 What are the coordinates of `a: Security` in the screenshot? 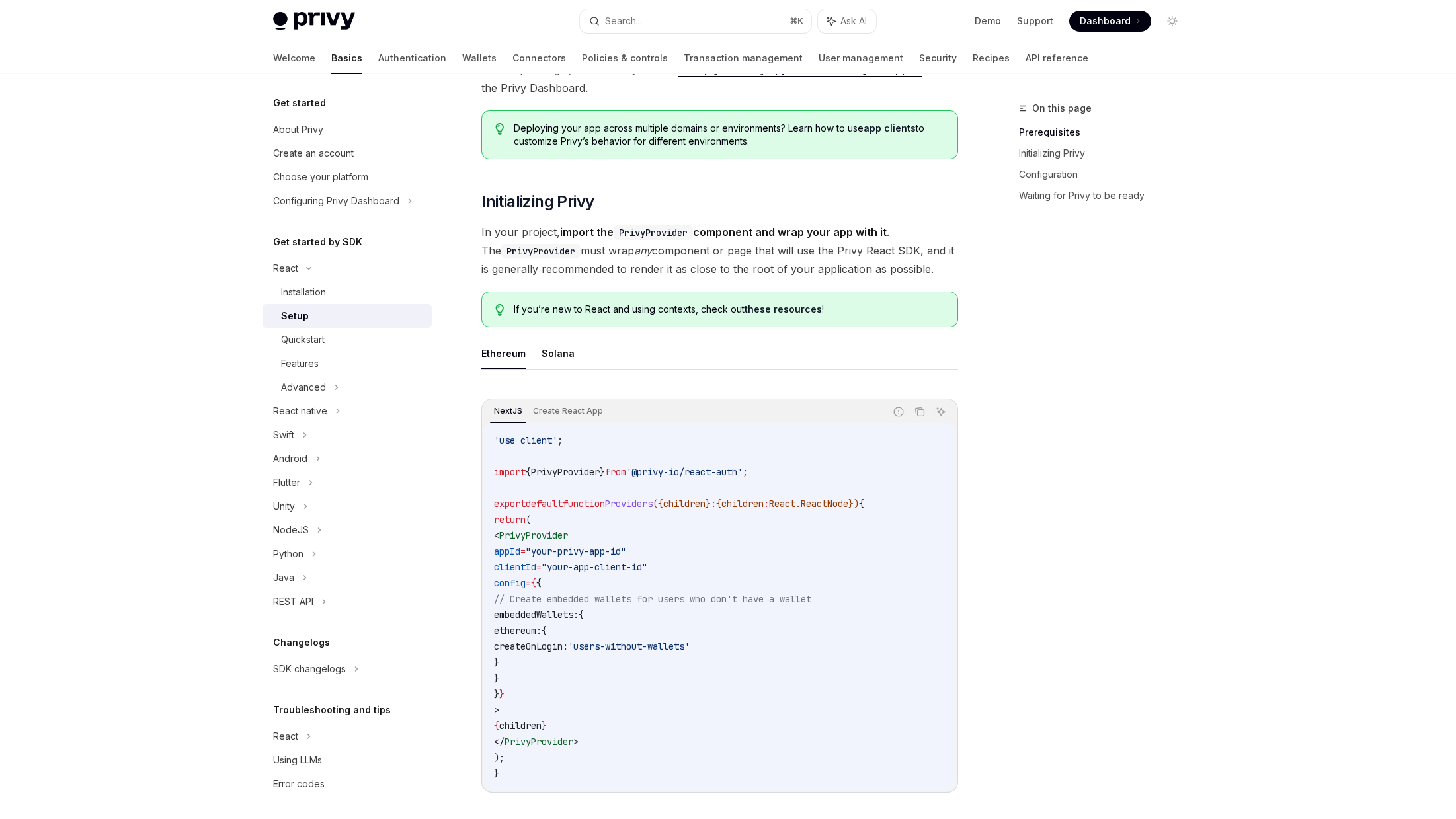 It's located at (938, 58).